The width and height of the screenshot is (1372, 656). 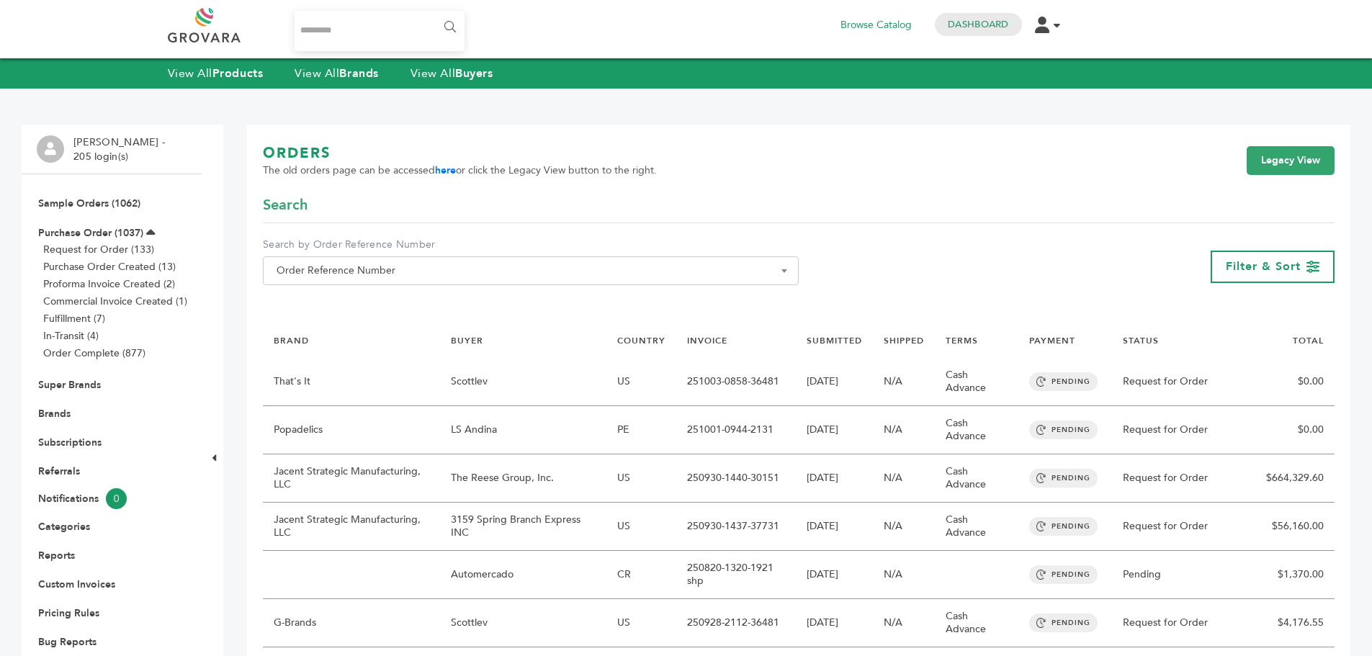 I want to click on a: Brands, so click(x=54, y=413).